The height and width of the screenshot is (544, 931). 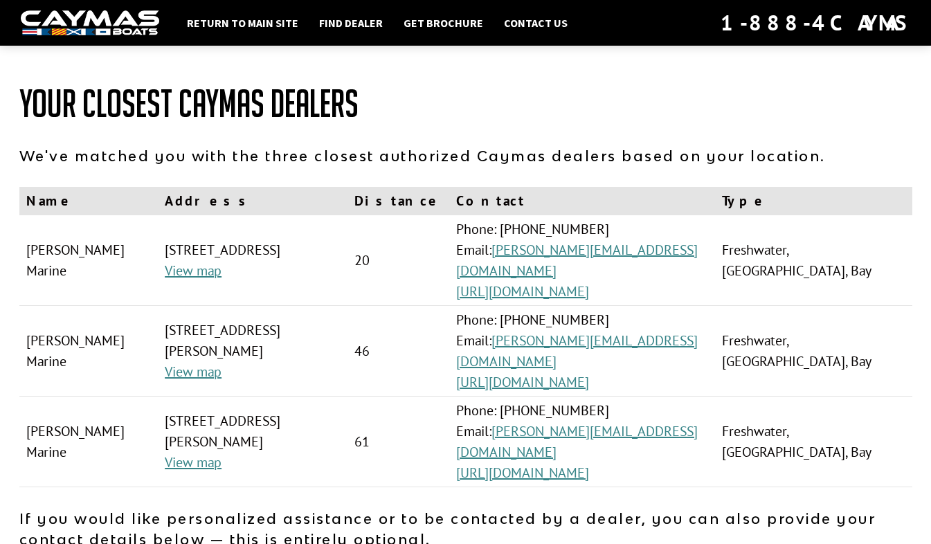 I want to click on img: white-logo-c9c8dbefe5ff5ceceb0f0178aa75bf4bb51f6bca0971e226c86eb53dfe498488.png, so click(x=90, y=23).